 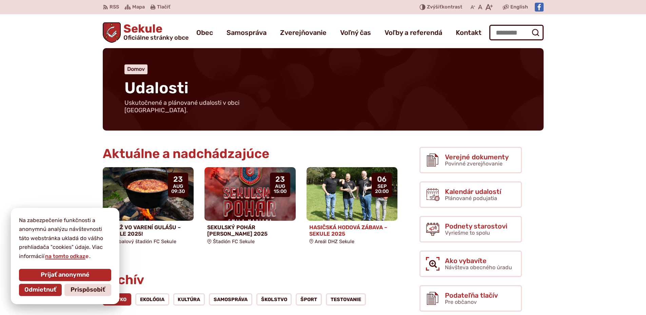 I want to click on a: Logo Sekule, prejsť na domovskú stránku., so click(x=146, y=33).